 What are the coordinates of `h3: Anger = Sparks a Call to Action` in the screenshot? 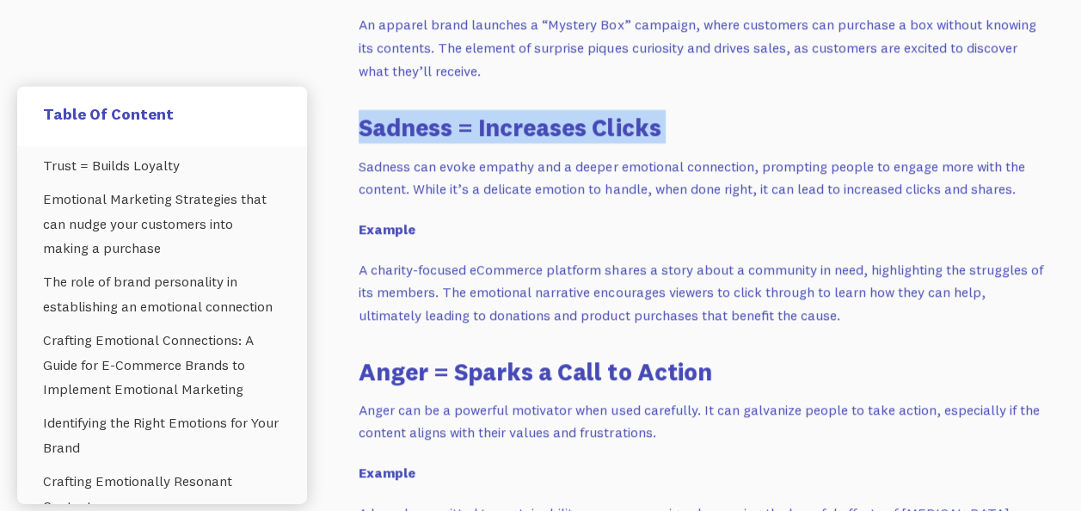 It's located at (701, 371).